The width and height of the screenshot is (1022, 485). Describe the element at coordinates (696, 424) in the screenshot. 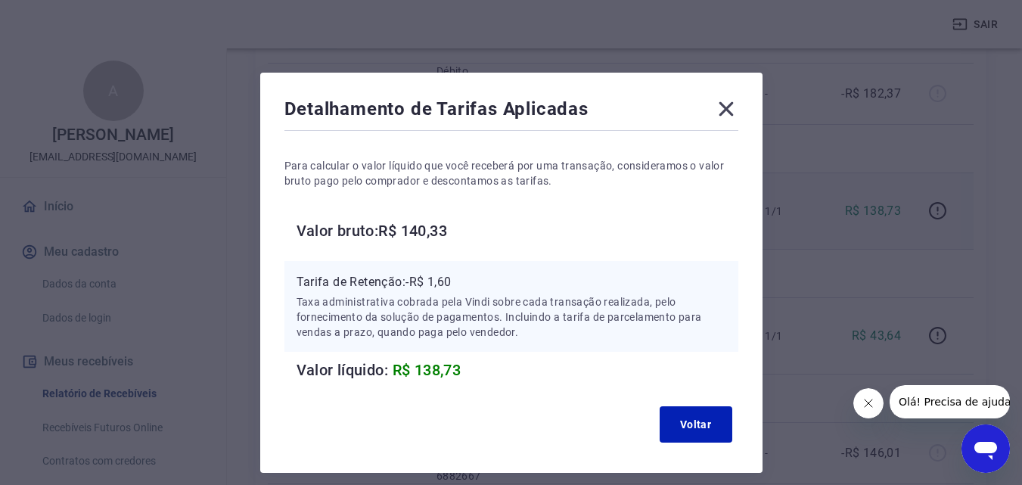

I see `button: Voltar` at that location.